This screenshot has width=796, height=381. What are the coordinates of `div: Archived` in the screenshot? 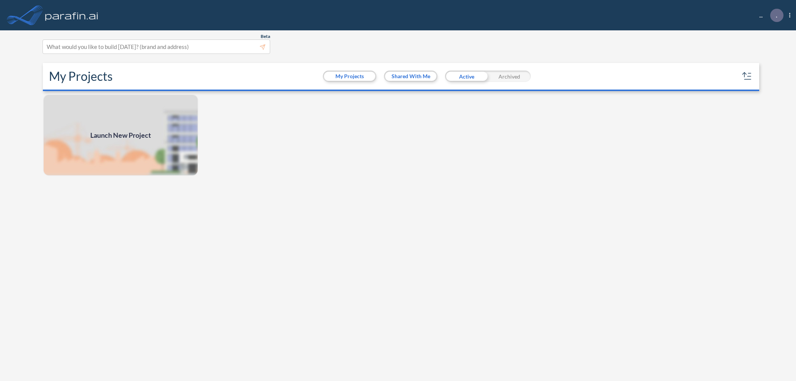 It's located at (509, 76).